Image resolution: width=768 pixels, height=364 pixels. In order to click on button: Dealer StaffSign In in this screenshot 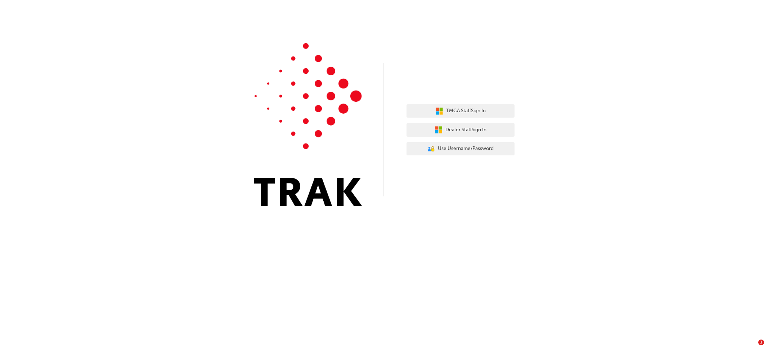, I will do `click(461, 130)`.